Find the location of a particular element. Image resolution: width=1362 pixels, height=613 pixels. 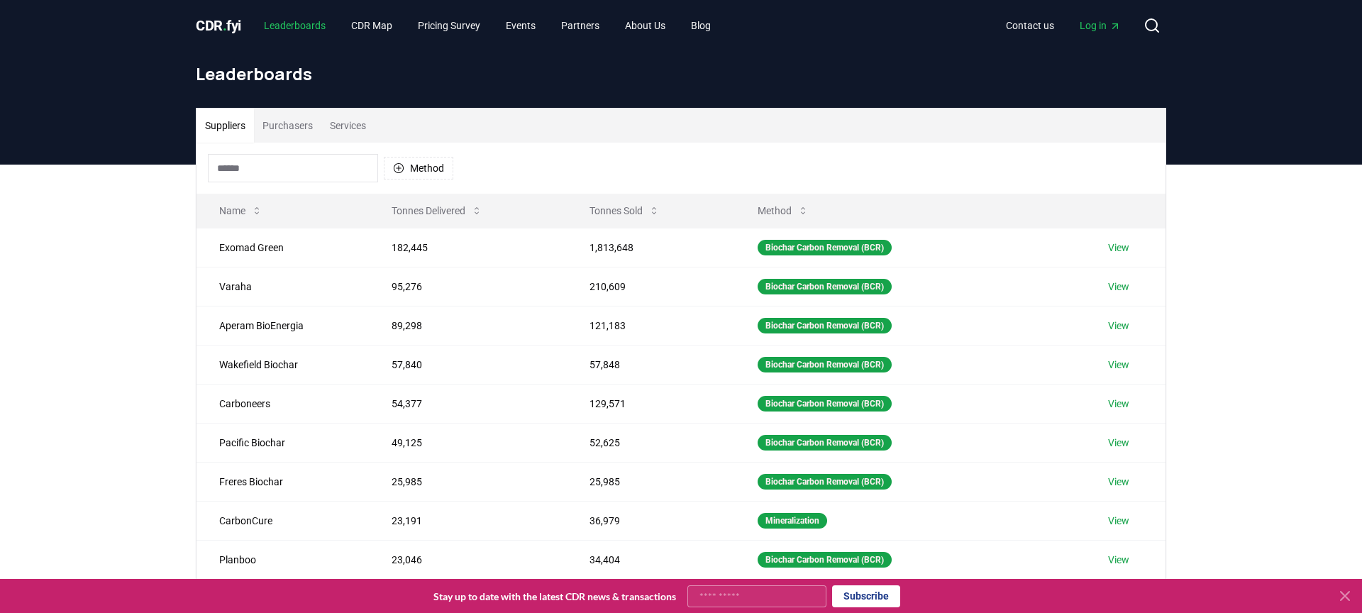

td: Wakefield Biochar is located at coordinates (282, 364).